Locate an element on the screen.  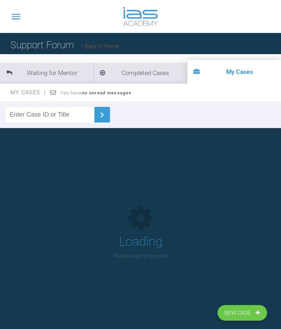
img: chevronRight.28bd32b0.svg is located at coordinates (102, 115).